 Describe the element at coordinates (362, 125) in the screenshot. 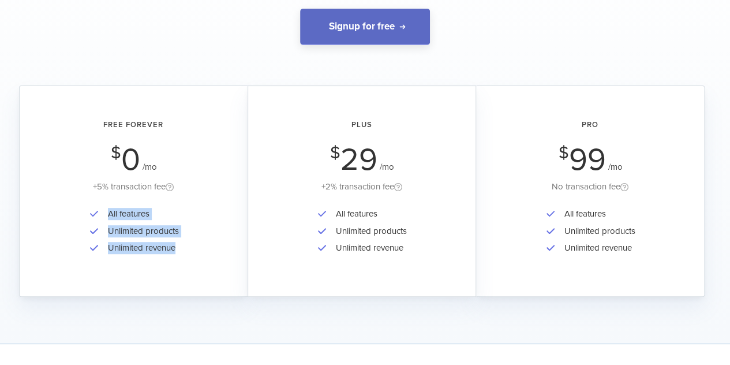

I see `h2: Plus` at that location.